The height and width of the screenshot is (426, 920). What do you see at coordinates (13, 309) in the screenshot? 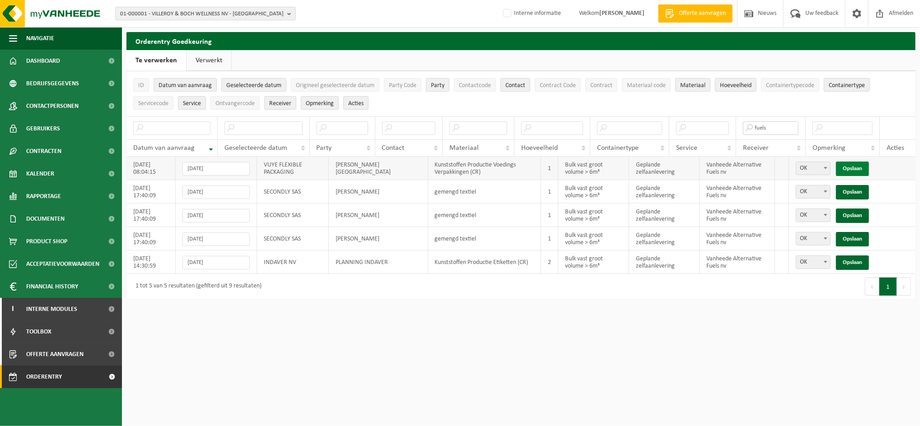
I see `span: I` at bounding box center [13, 309].